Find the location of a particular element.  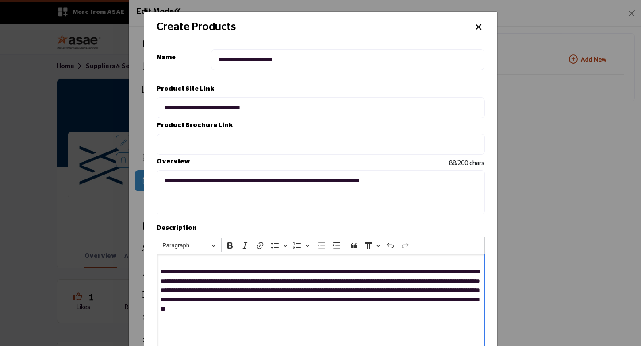

b: Name is located at coordinates (166, 59).